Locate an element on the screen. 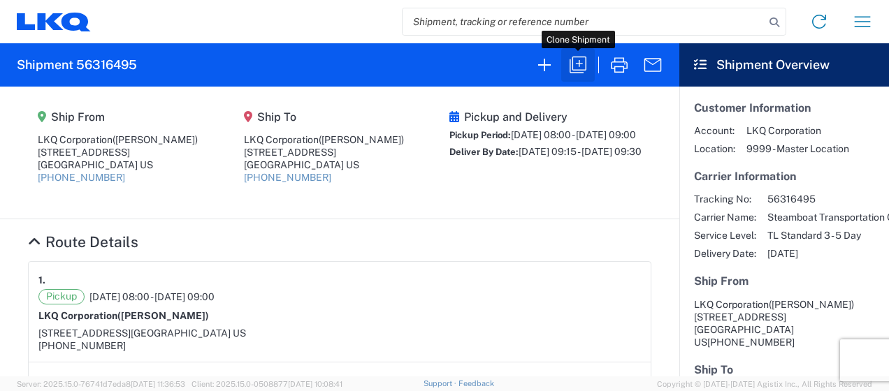  a: Hide Details is located at coordinates (83, 242).